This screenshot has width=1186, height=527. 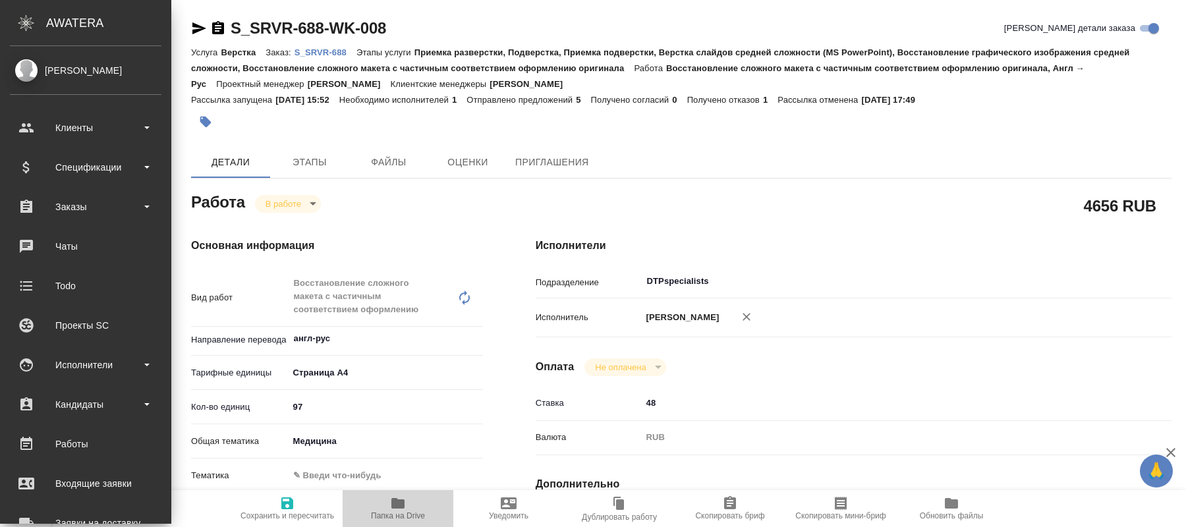 I want to click on span: Уведомить, so click(x=509, y=516).